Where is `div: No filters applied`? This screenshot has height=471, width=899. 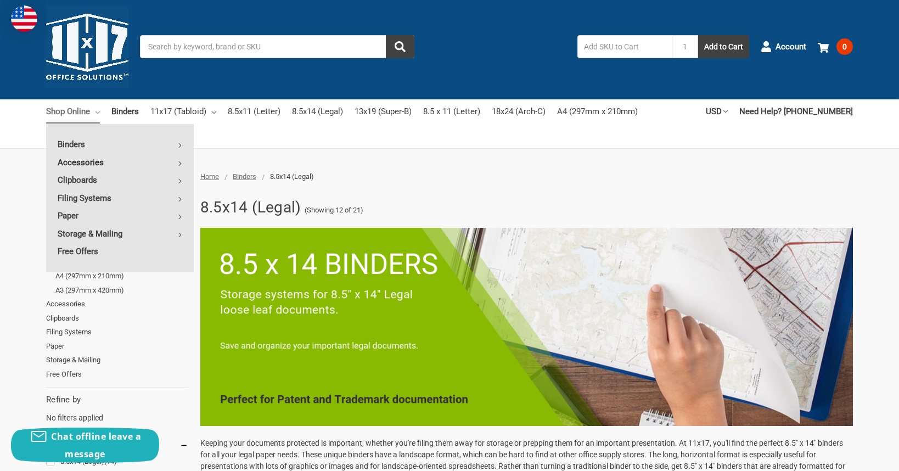 div: No filters applied is located at coordinates (117, 409).